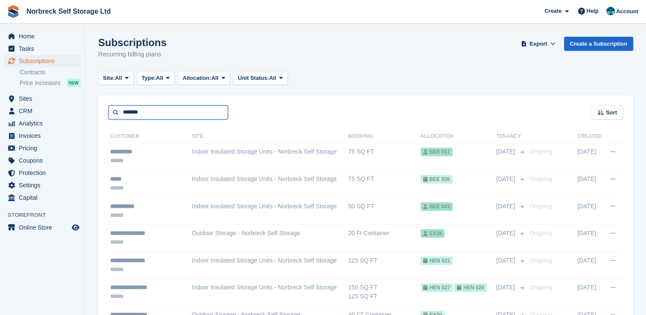 This screenshot has height=315, width=646. I want to click on a: Create a Subscription, so click(599, 44).